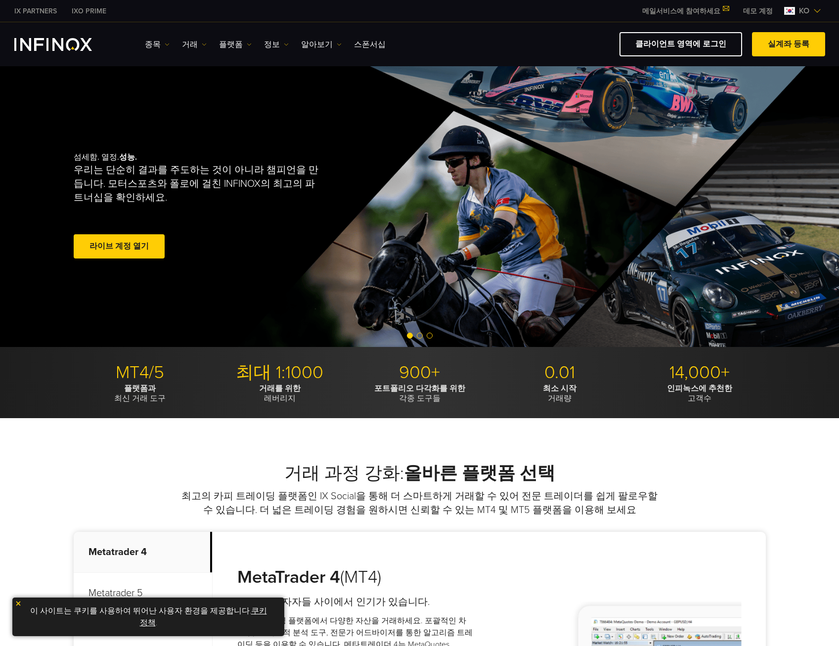 This screenshot has height=646, width=839. I want to click on p: 거래량, so click(560, 393).